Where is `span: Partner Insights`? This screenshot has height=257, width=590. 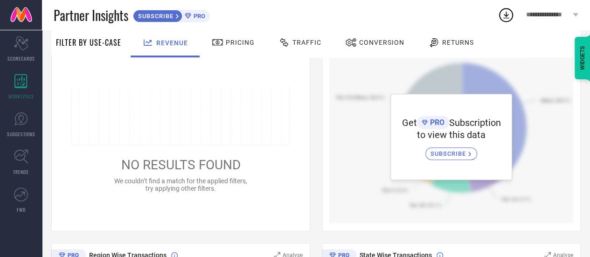
span: Partner Insights is located at coordinates (91, 15).